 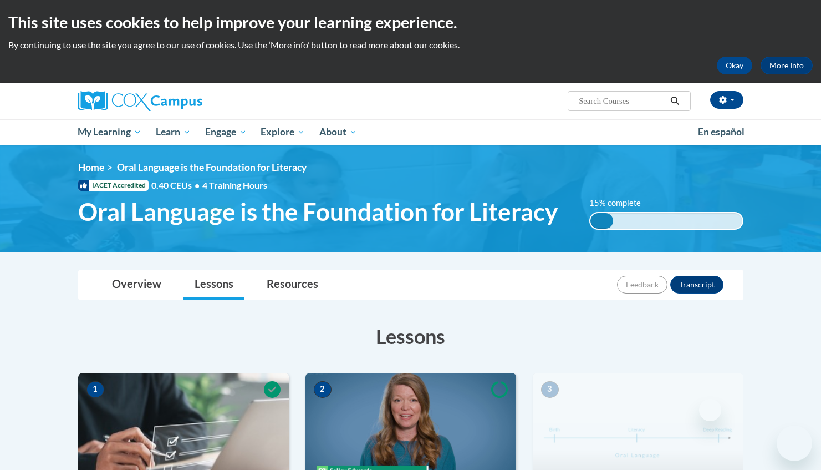 I want to click on a: Home, so click(x=91, y=167).